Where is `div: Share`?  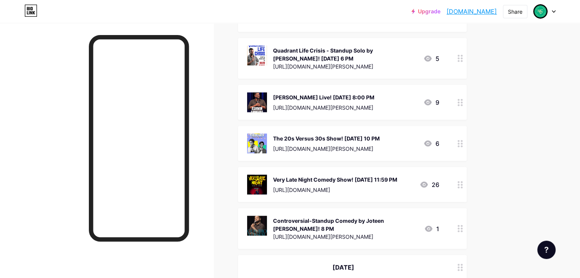
div: Share is located at coordinates (515, 11).